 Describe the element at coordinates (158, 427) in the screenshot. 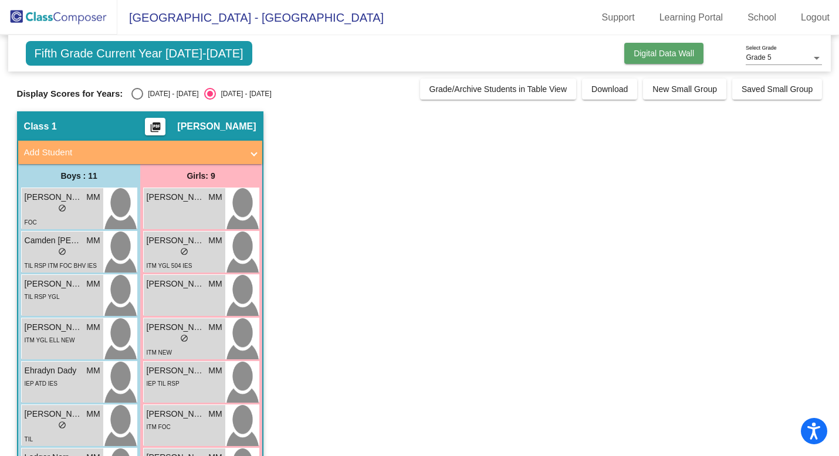

I see `span: ITM FOC` at that location.